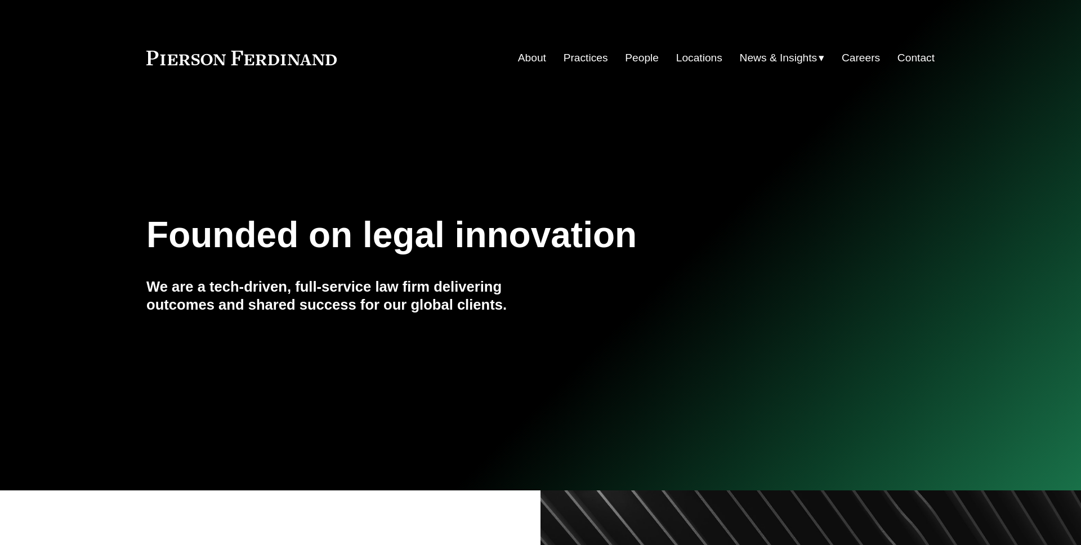 The width and height of the screenshot is (1081, 545). I want to click on span: News & Insights, so click(779, 58).